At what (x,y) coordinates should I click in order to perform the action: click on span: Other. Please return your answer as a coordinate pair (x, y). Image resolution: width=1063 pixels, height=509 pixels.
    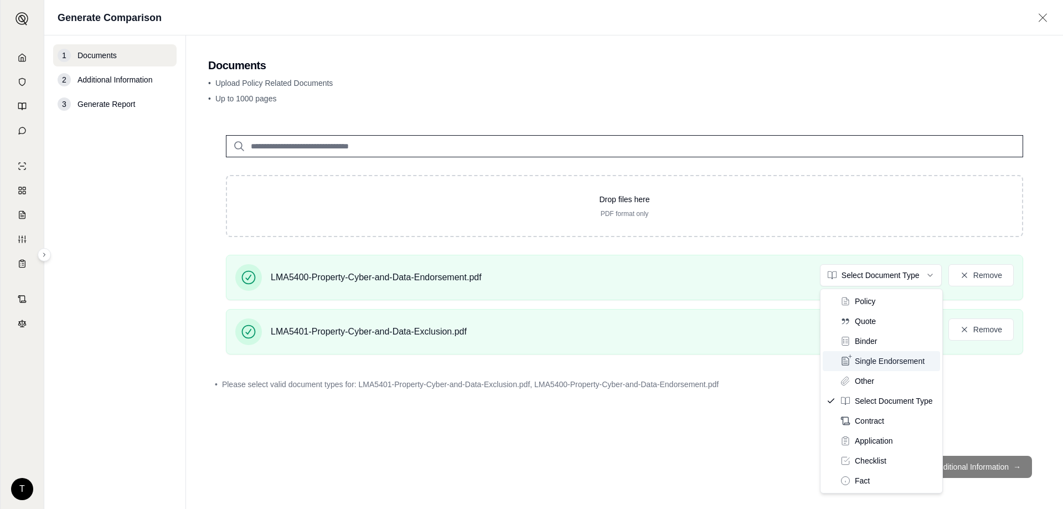
    Looking at the image, I should click on (864, 381).